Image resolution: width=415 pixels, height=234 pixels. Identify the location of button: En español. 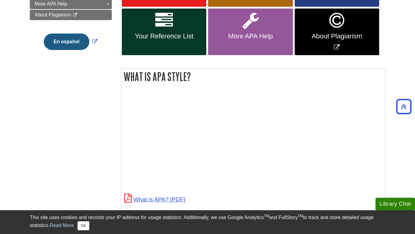
(66, 42).